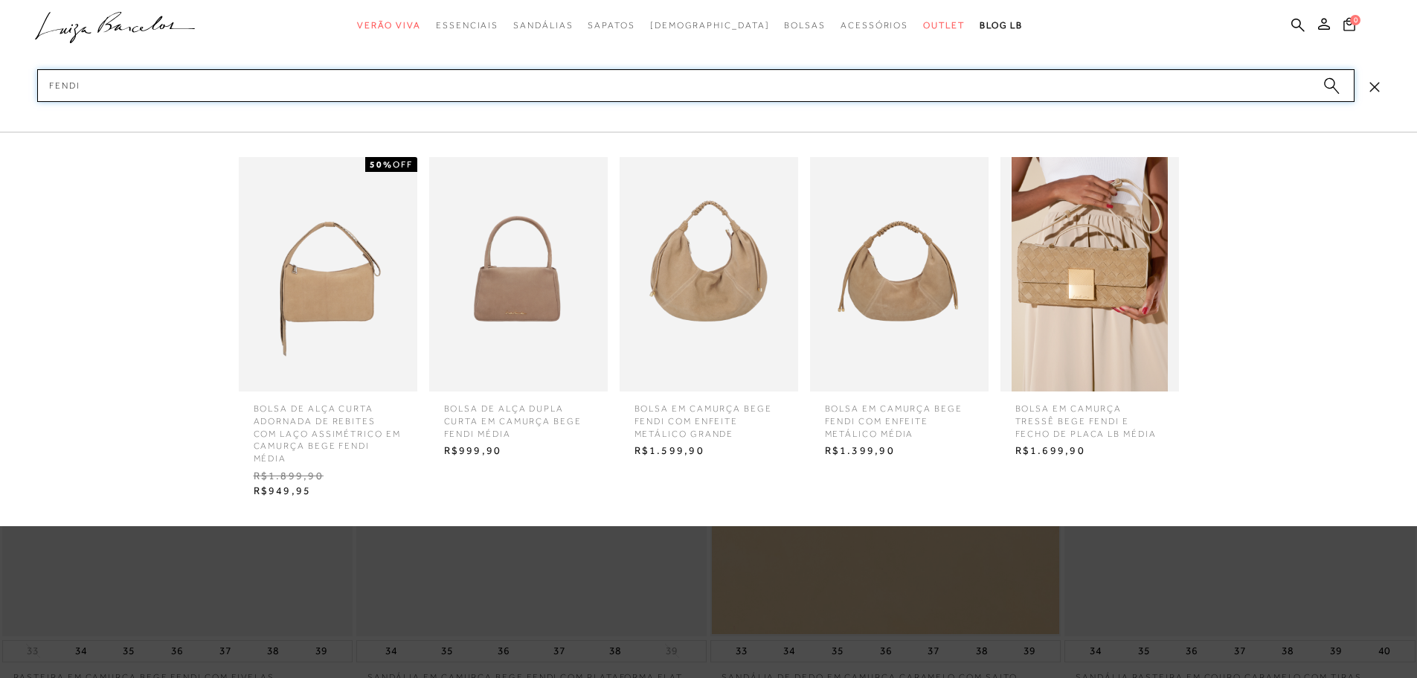  I want to click on span: BLOG LB, so click(1002, 25).